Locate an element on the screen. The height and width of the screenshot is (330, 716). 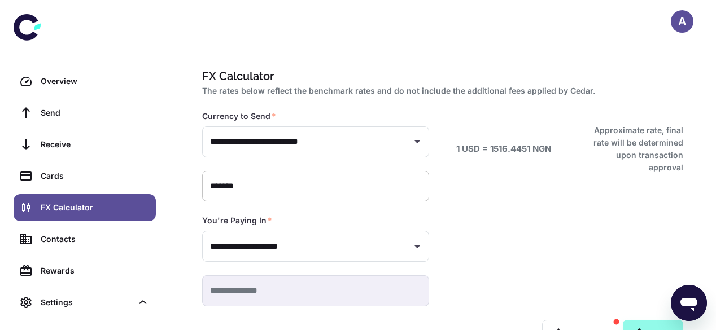
div: Contacts is located at coordinates (95, 239).